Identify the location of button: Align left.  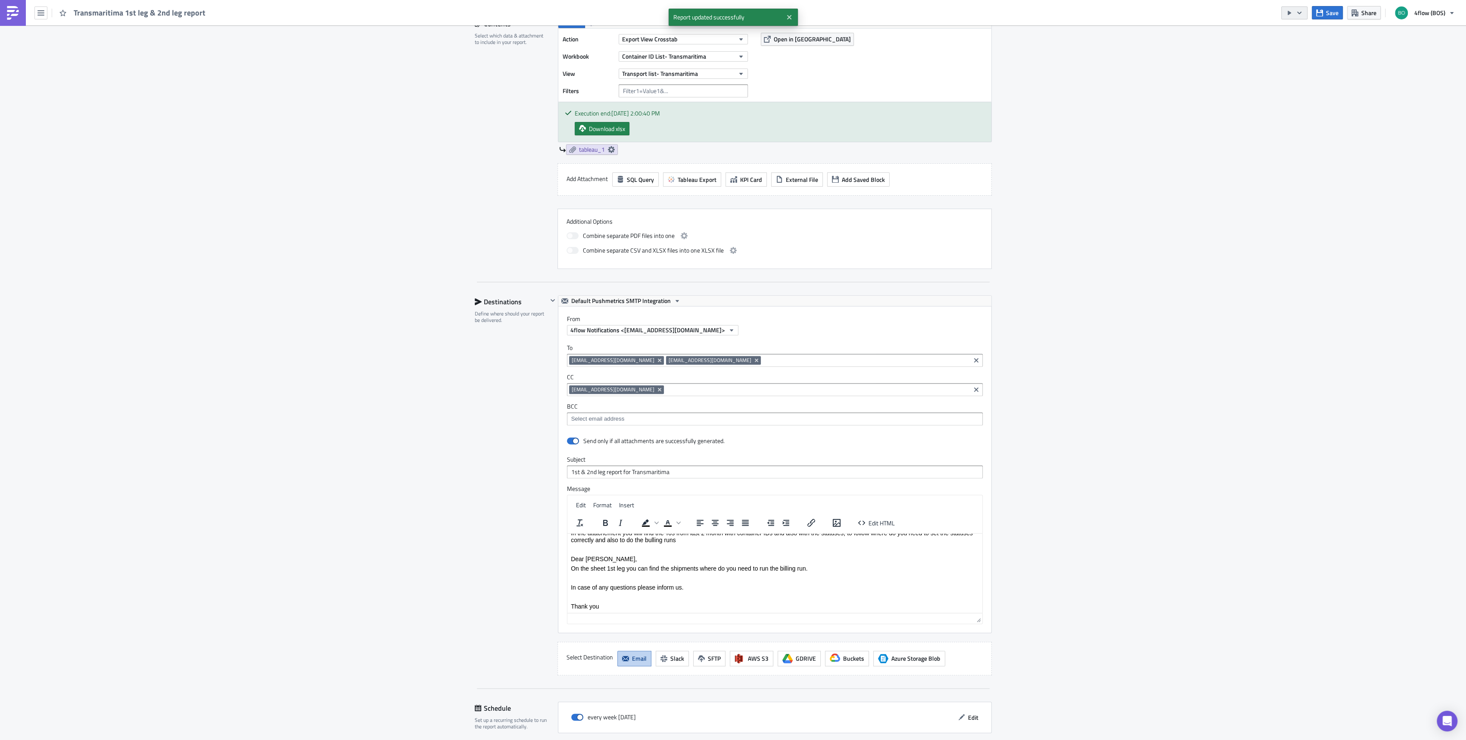
(700, 523).